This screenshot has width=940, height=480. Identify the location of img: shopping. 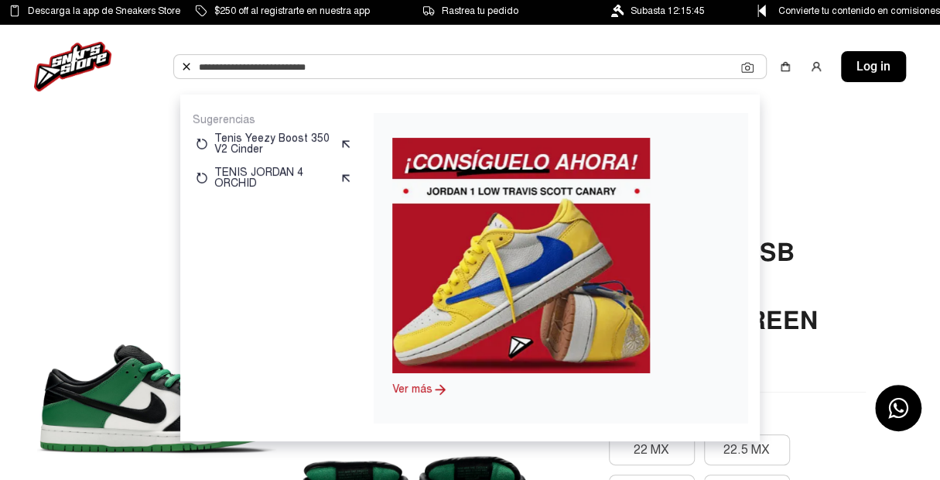
(786, 67).